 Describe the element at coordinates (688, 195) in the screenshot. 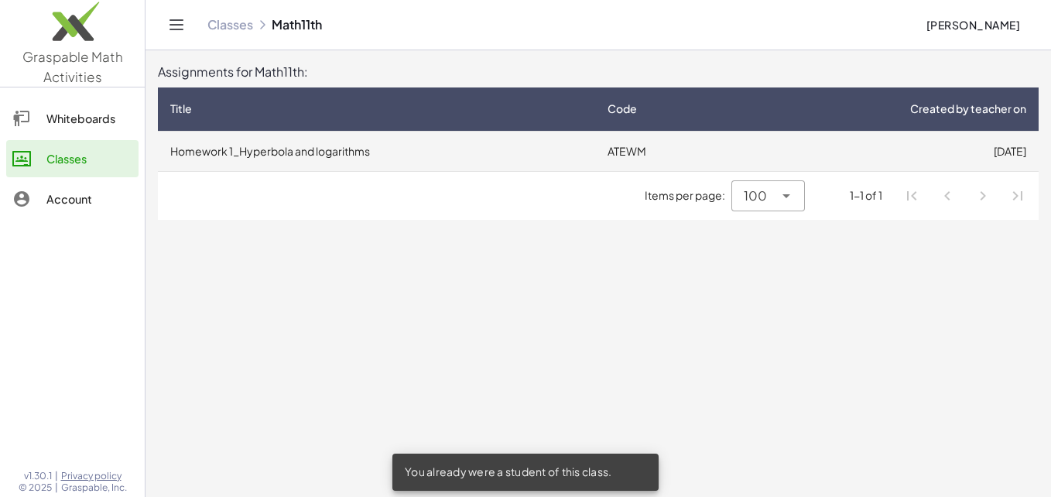

I see `span: Items per page:` at that location.